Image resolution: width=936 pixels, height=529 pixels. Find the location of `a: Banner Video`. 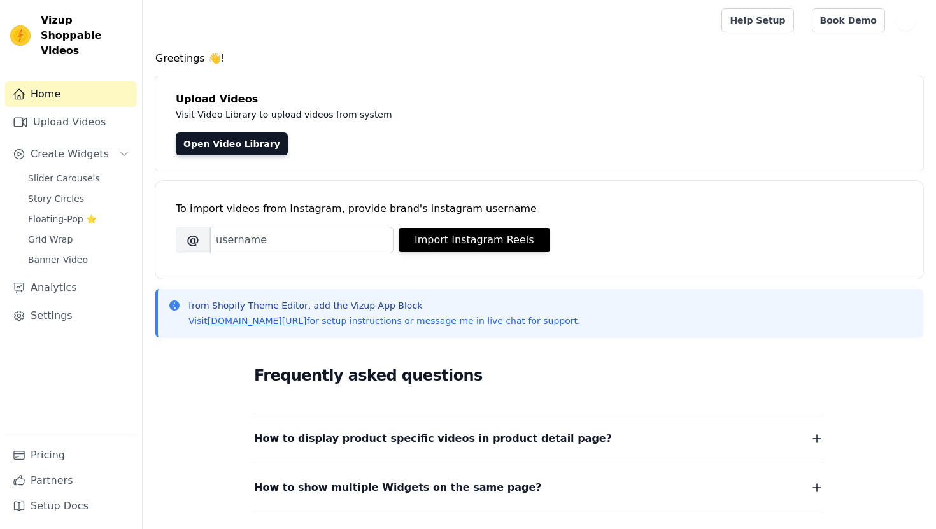

a: Banner Video is located at coordinates (78, 260).